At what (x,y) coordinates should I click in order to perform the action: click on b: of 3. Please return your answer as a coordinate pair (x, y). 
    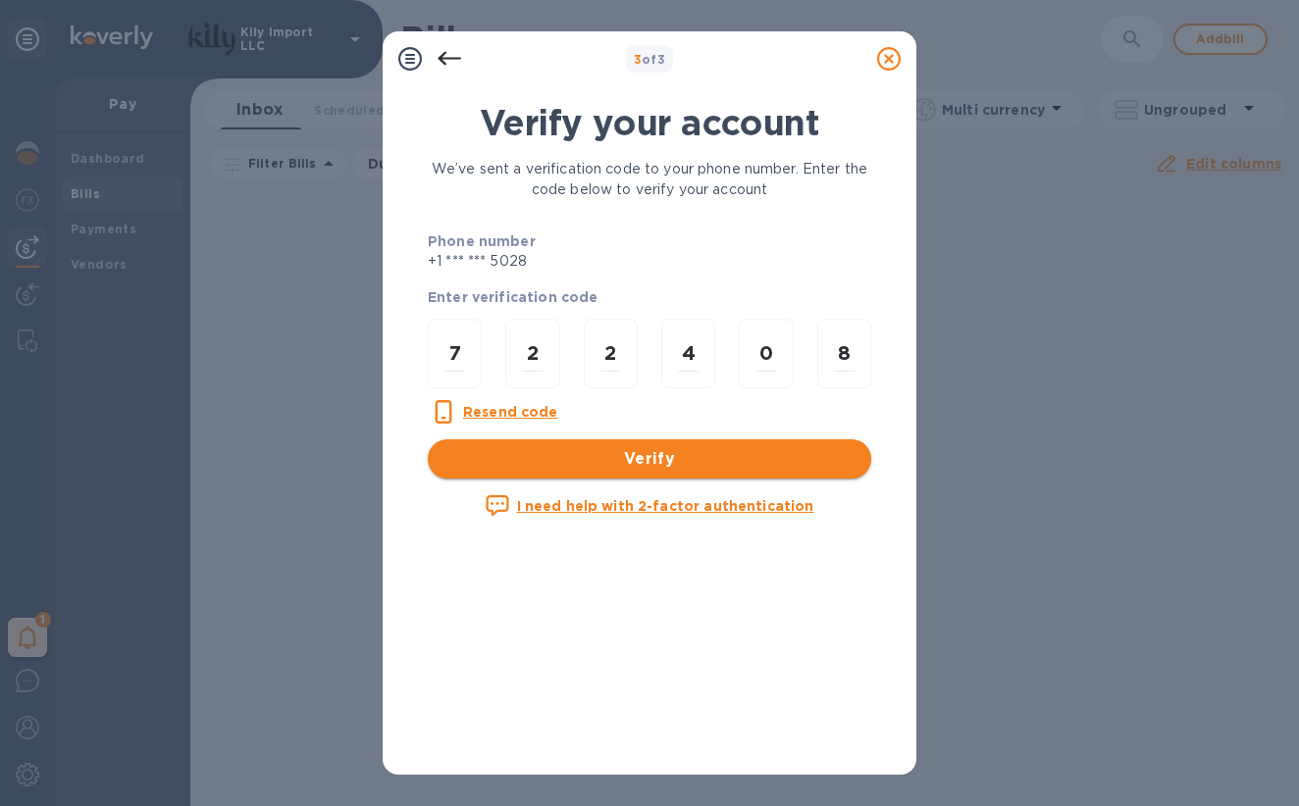
    Looking at the image, I should click on (649, 59).